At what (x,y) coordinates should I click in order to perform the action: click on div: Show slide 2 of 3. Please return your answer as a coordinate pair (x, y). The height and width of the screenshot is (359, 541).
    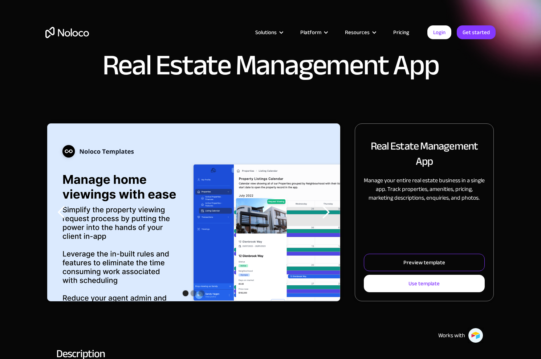
    Looking at the image, I should click on (193, 293).